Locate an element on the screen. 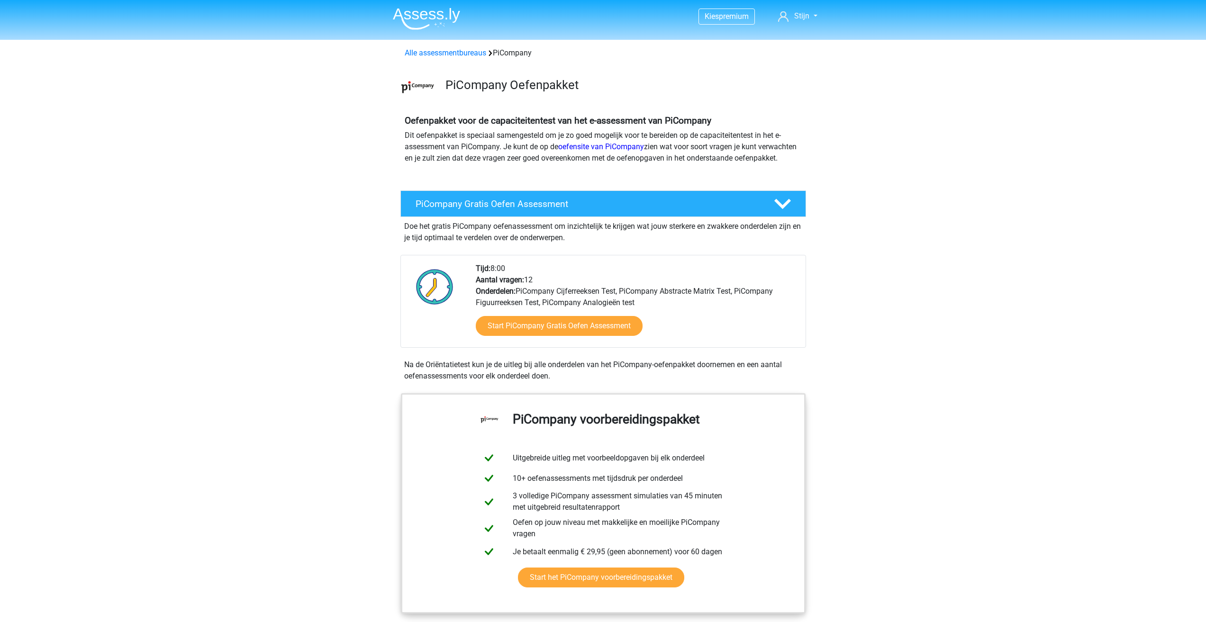 The width and height of the screenshot is (1206, 622). p: Dit oefenpakket is speciaal samengesteld om je zo goed mogelijk voor te bereiden op de capaciteit... is located at coordinates (603, 147).